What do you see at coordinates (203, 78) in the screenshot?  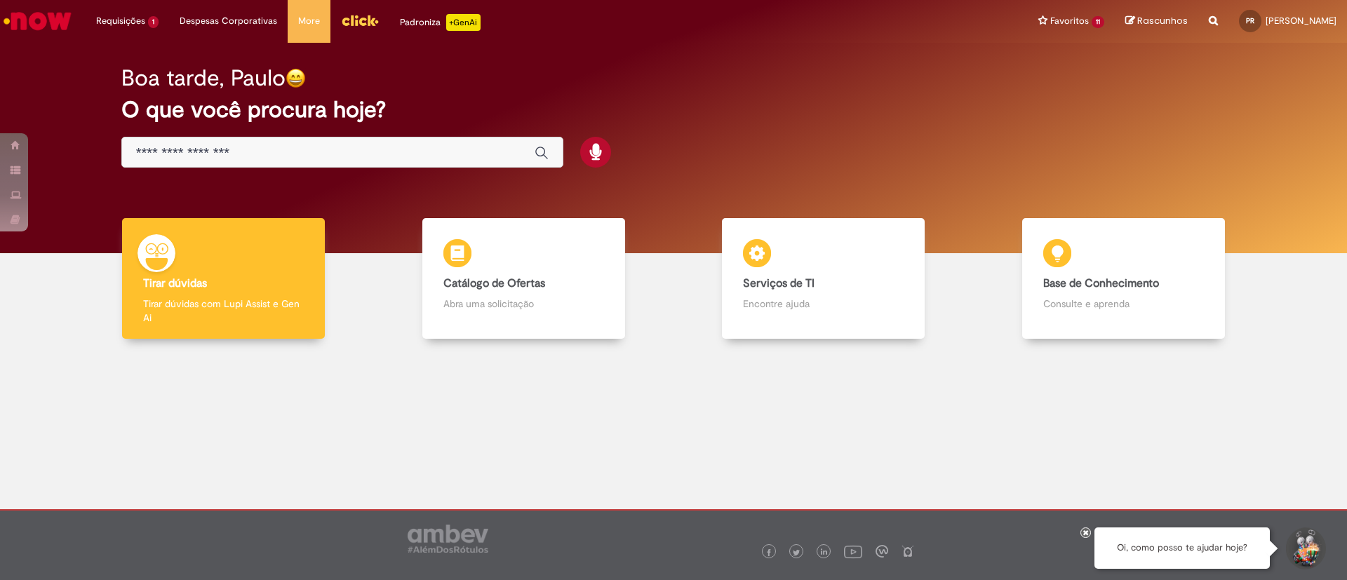 I see `h2: Boa tarde, Paulo` at bounding box center [203, 78].